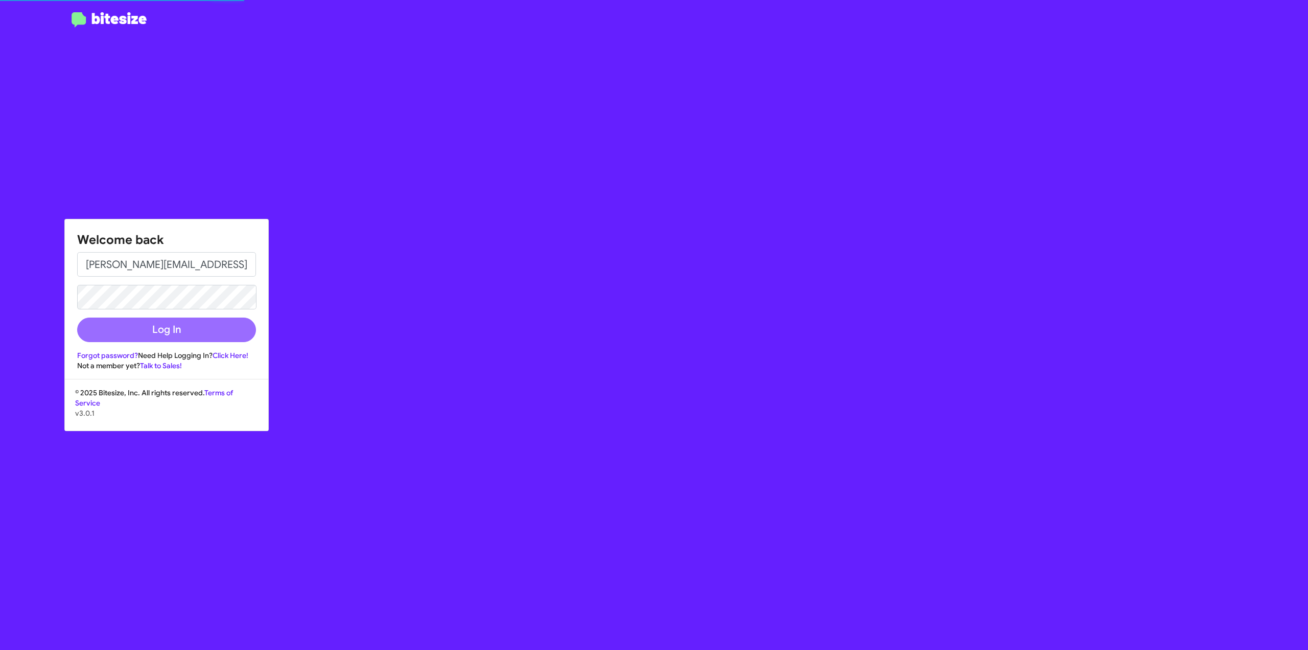  I want to click on a: Forgot password?, so click(107, 355).